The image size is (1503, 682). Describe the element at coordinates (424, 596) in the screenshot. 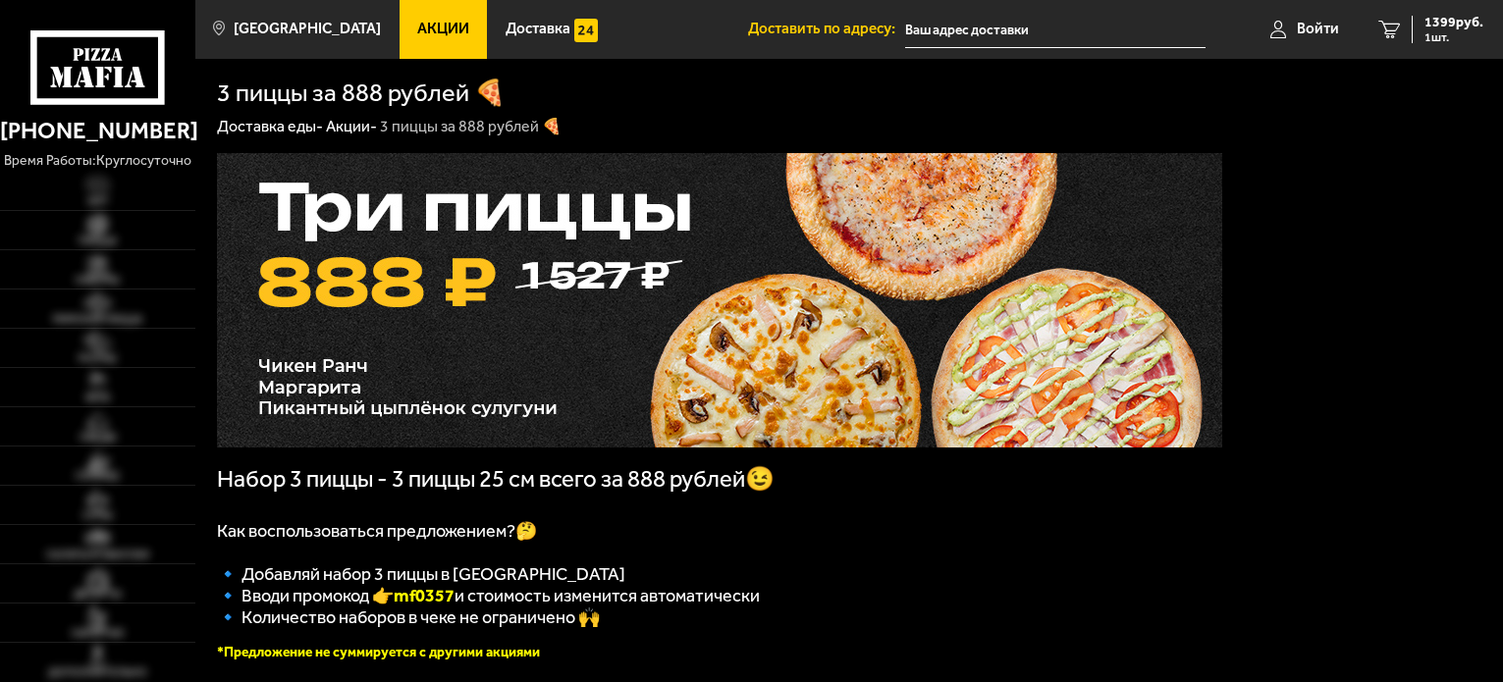

I see `b: mf0357` at that location.